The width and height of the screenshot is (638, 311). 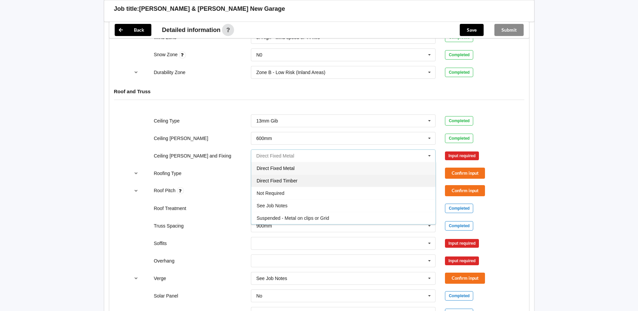 What do you see at coordinates (165, 190) in the screenshot?
I see `label: Roof Pitch` at bounding box center [165, 190].